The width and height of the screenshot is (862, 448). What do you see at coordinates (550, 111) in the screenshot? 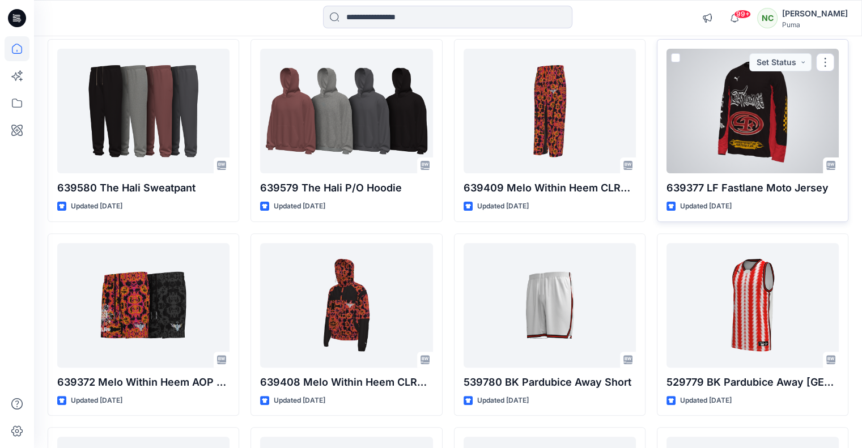
I see `a: 639409 Melo Within Heem CLRT Pants` at bounding box center [550, 111].